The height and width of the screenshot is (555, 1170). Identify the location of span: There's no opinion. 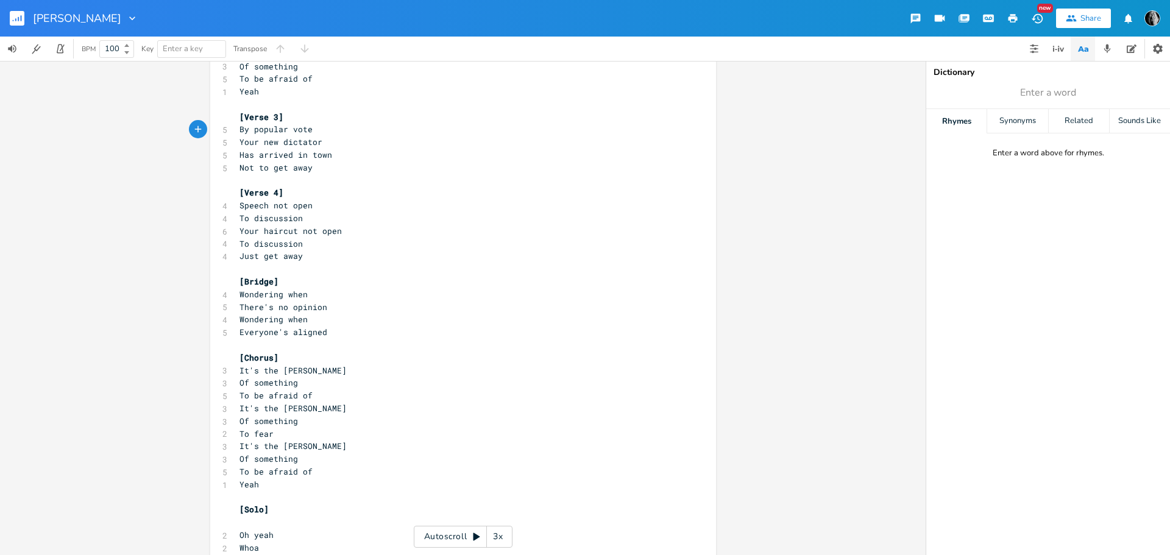
(283, 307).